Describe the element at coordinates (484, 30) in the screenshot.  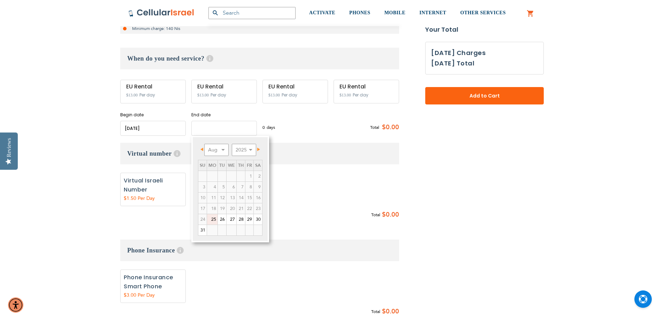
I see `strong: Your Total` at that location.